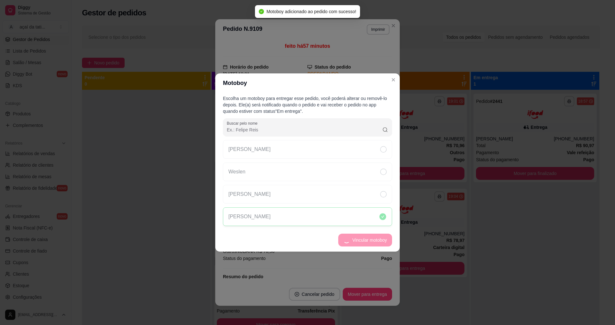 The image size is (615, 325). I want to click on span: check-circle, so click(261, 12).